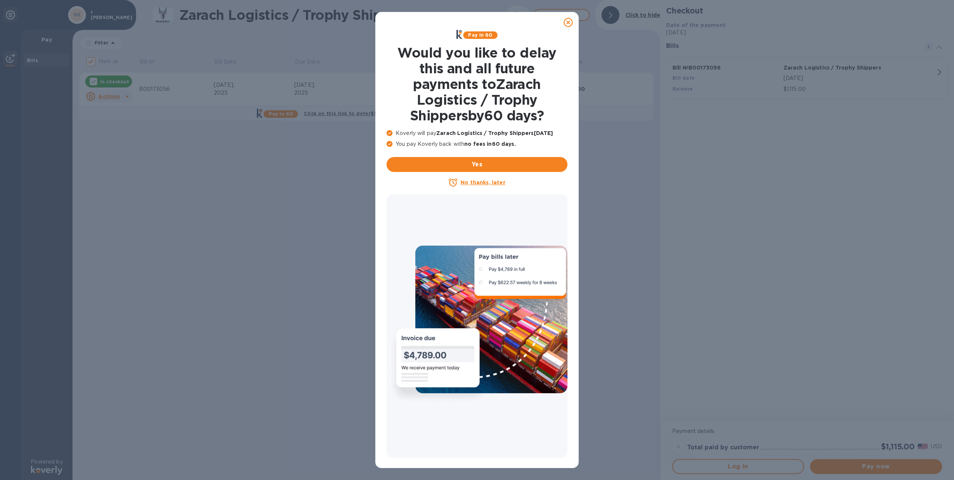 This screenshot has width=954, height=480. What do you see at coordinates (477, 133) in the screenshot?
I see `p: Koverly will pay` at bounding box center [477, 133].